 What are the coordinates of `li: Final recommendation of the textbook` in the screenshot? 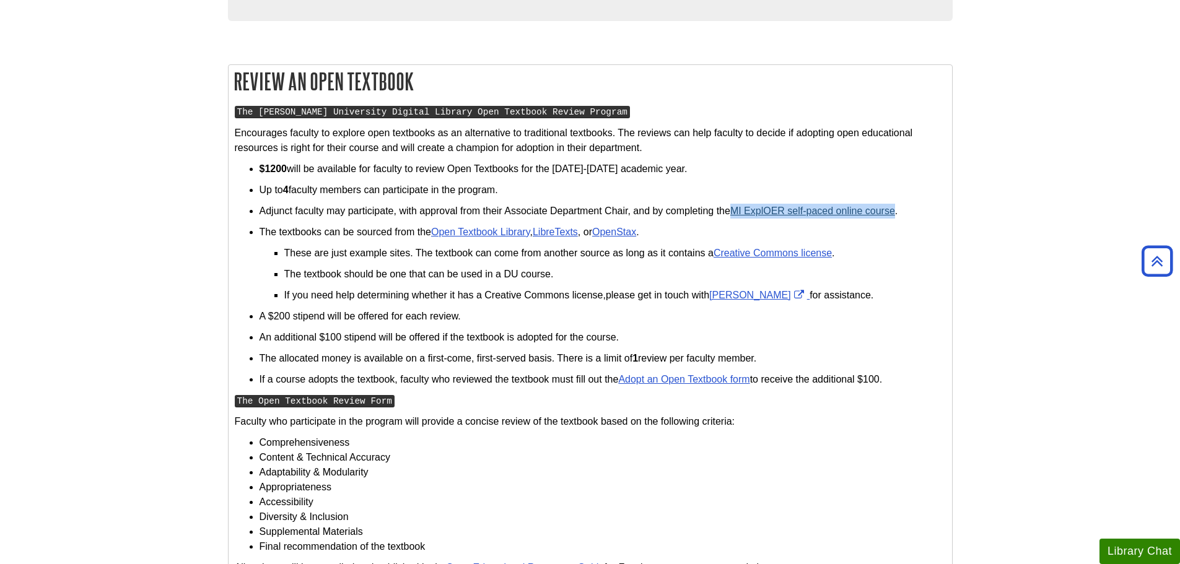 It's located at (603, 547).